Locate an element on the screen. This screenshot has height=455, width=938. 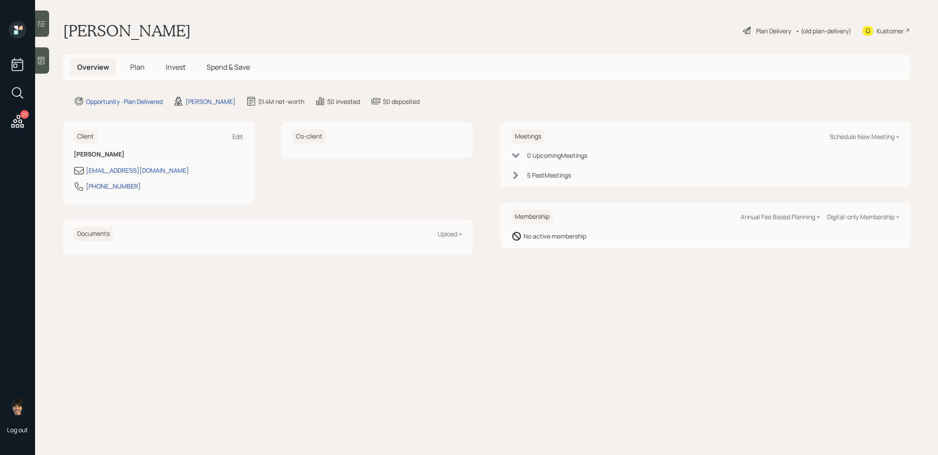
div: Opportunity · Plan Delivered is located at coordinates (124, 101).